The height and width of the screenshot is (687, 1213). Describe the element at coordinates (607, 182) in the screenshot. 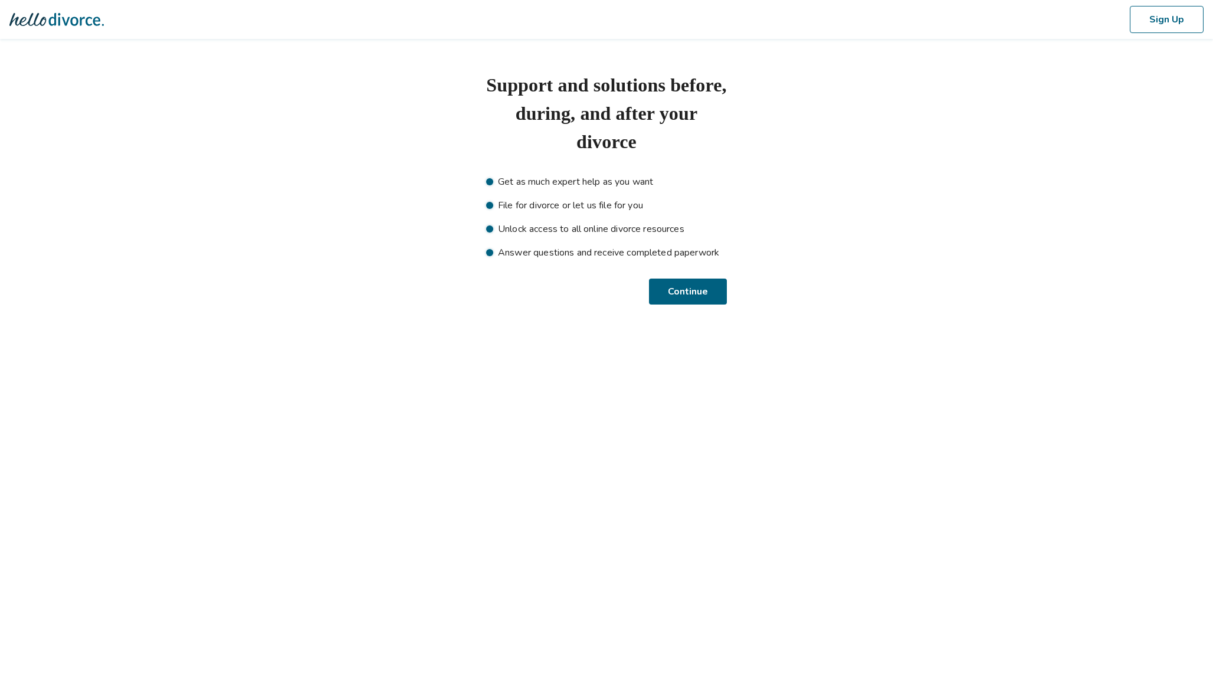

I see `li: Get as much expert help as you want` at that location.